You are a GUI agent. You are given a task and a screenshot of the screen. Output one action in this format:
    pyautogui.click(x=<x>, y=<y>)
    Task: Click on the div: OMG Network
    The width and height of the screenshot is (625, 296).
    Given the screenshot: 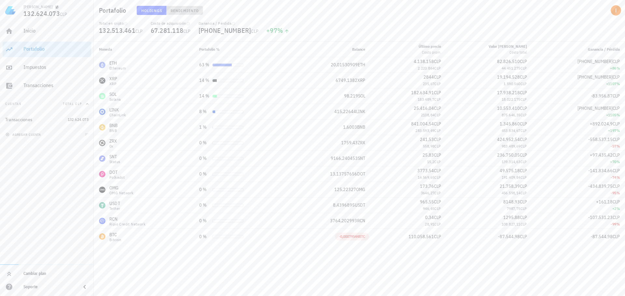 What is the action you would take?
    pyautogui.click(x=121, y=193)
    